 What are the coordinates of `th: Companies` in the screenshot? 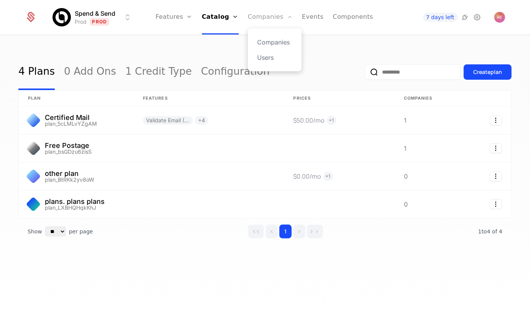 It's located at (425, 98).